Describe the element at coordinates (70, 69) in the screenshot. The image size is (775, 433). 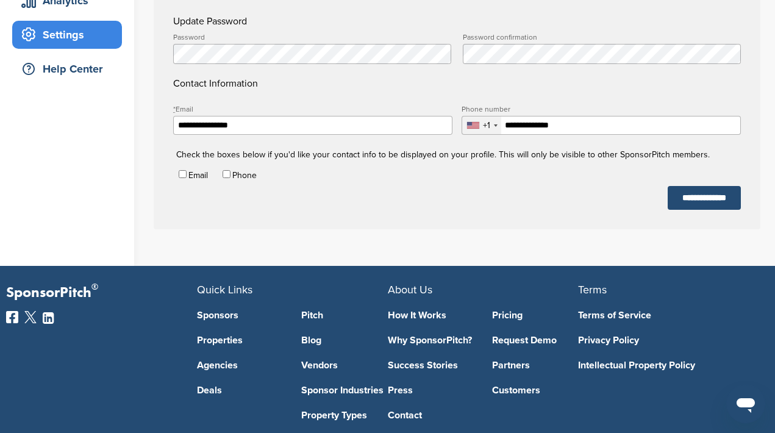
I see `div: Help Center` at that location.